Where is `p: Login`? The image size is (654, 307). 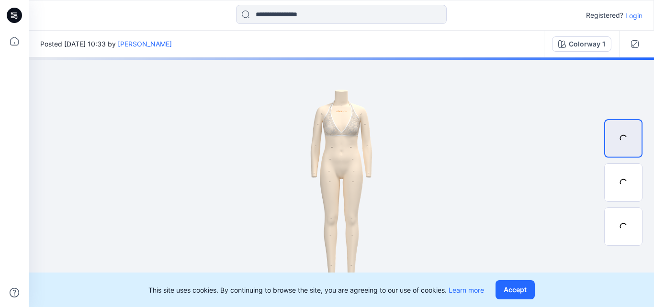 p: Login is located at coordinates (634, 15).